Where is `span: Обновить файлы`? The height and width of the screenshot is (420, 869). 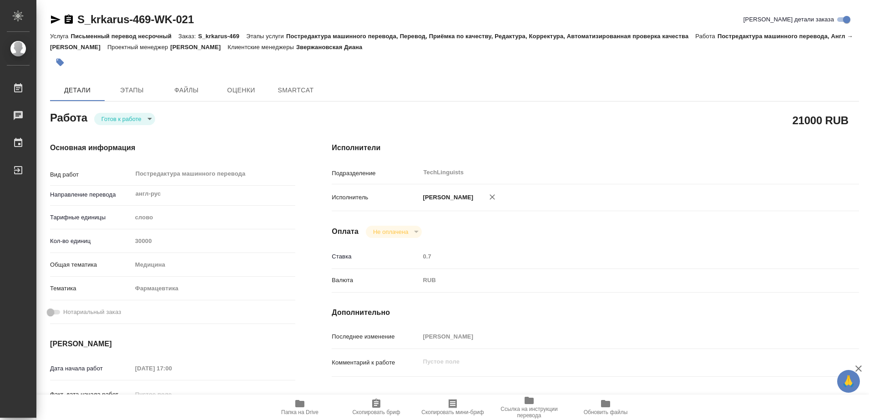
span: Обновить файлы is located at coordinates (605, 412).